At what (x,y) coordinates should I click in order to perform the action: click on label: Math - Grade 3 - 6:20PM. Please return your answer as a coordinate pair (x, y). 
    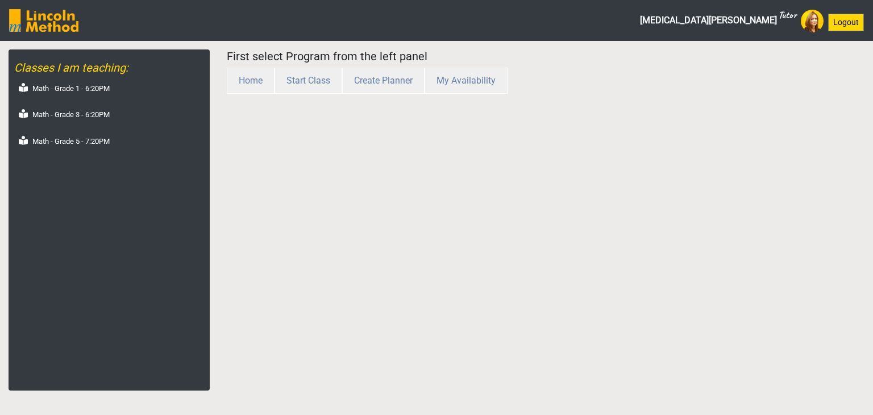
    Looking at the image, I should click on (71, 115).